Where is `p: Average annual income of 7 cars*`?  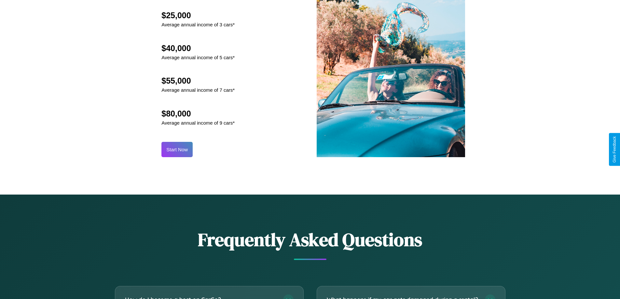
p: Average annual income of 7 cars* is located at coordinates (198, 90).